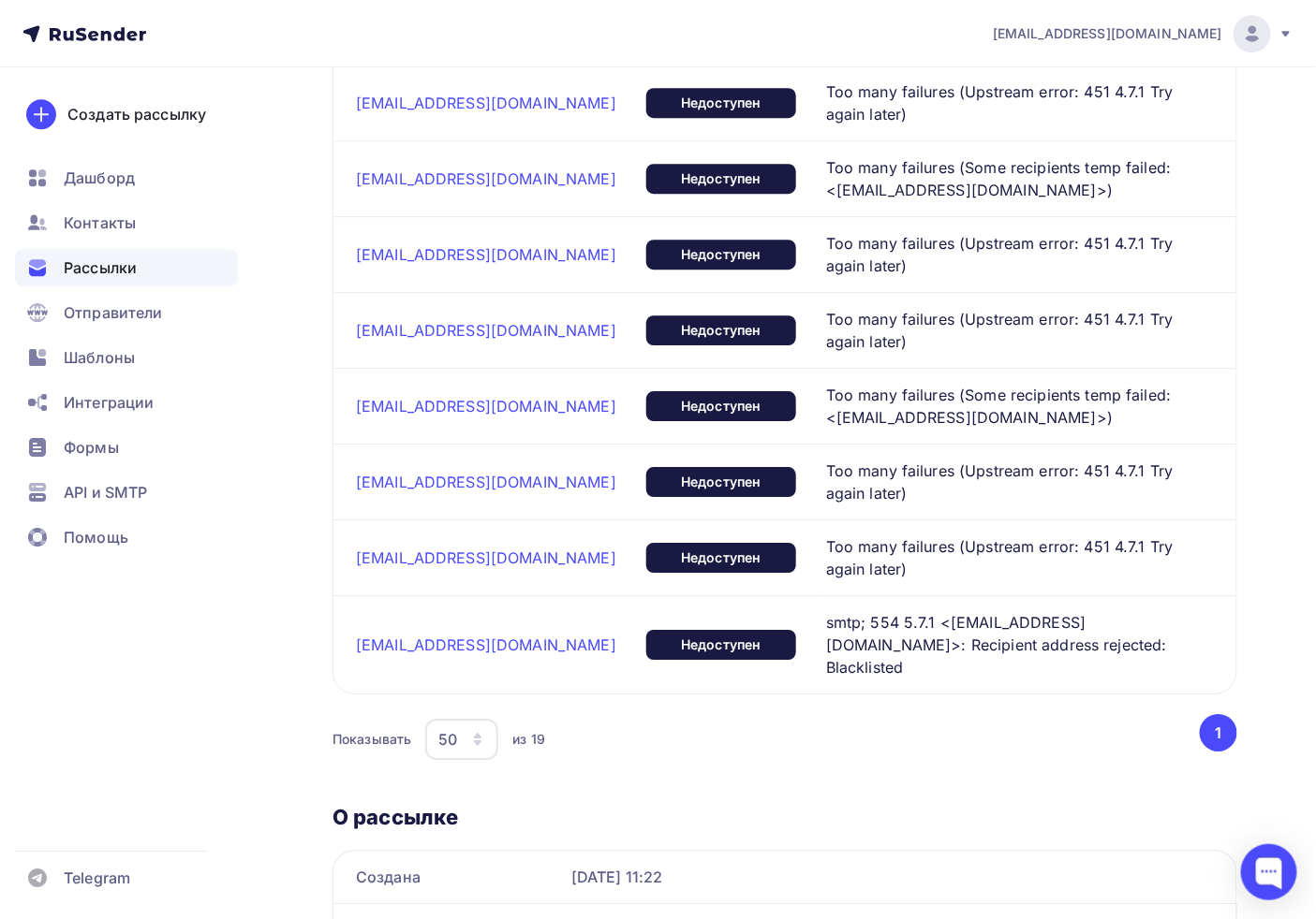 The width and height of the screenshot is (1316, 919). Describe the element at coordinates (126, 177) in the screenshot. I see `a: Дашборд` at that location.